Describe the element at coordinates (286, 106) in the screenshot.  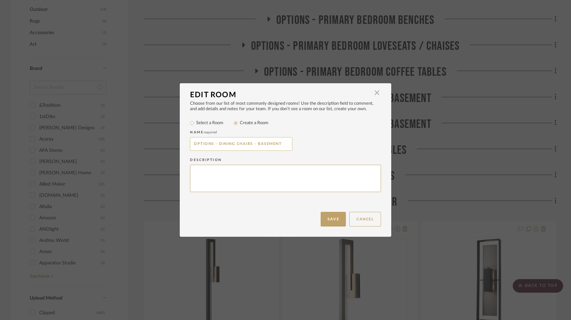
I see `div: Choose from our list of most commonly designed rooms! Use the description field to comment, and a...` at that location.